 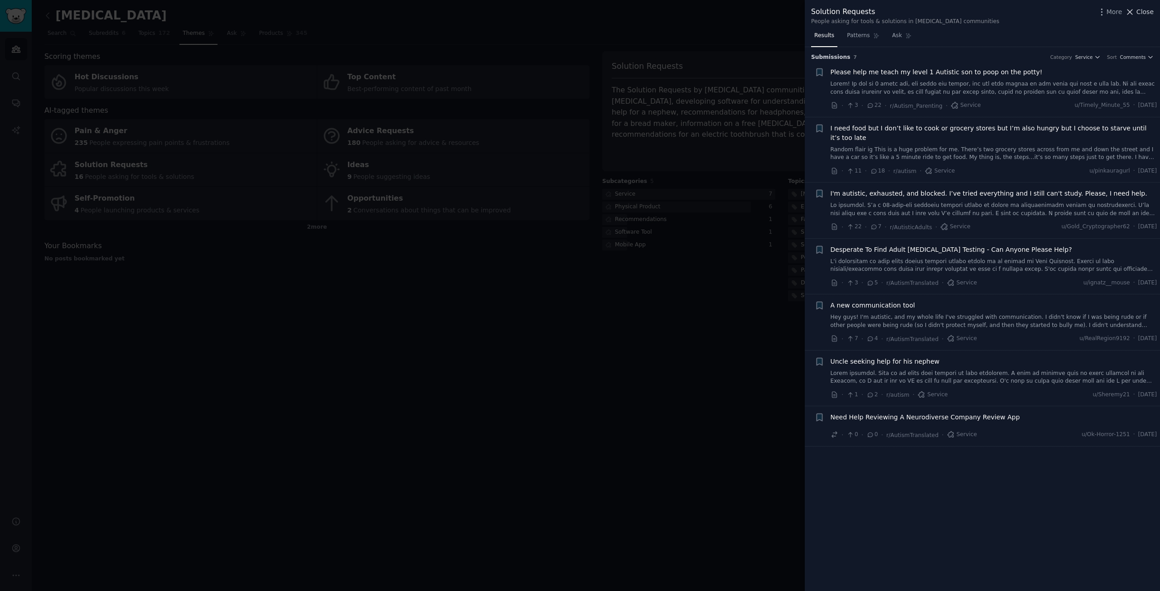 What do you see at coordinates (989, 193) in the screenshot?
I see `span: I'm autistic, exhausted, and blocked. I’ve tried everything and I still can't study. Please, I ne...` at bounding box center [989, 193].